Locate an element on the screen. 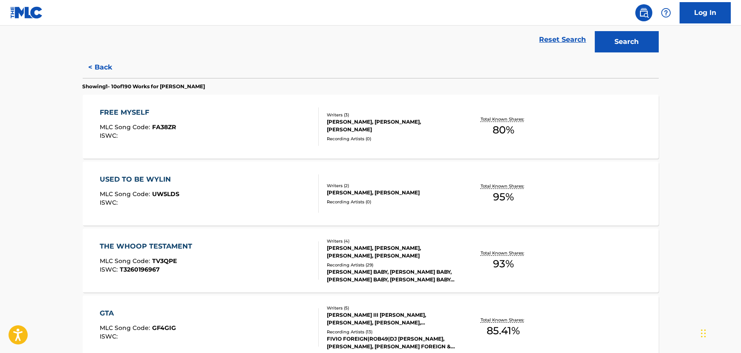 The image size is (741, 353). span: TV3QPE is located at coordinates (164, 261).